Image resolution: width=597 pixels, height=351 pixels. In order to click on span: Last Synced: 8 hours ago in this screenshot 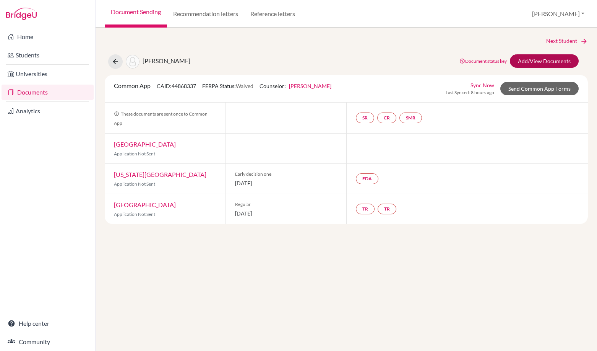, I will do `click(470, 93)`.